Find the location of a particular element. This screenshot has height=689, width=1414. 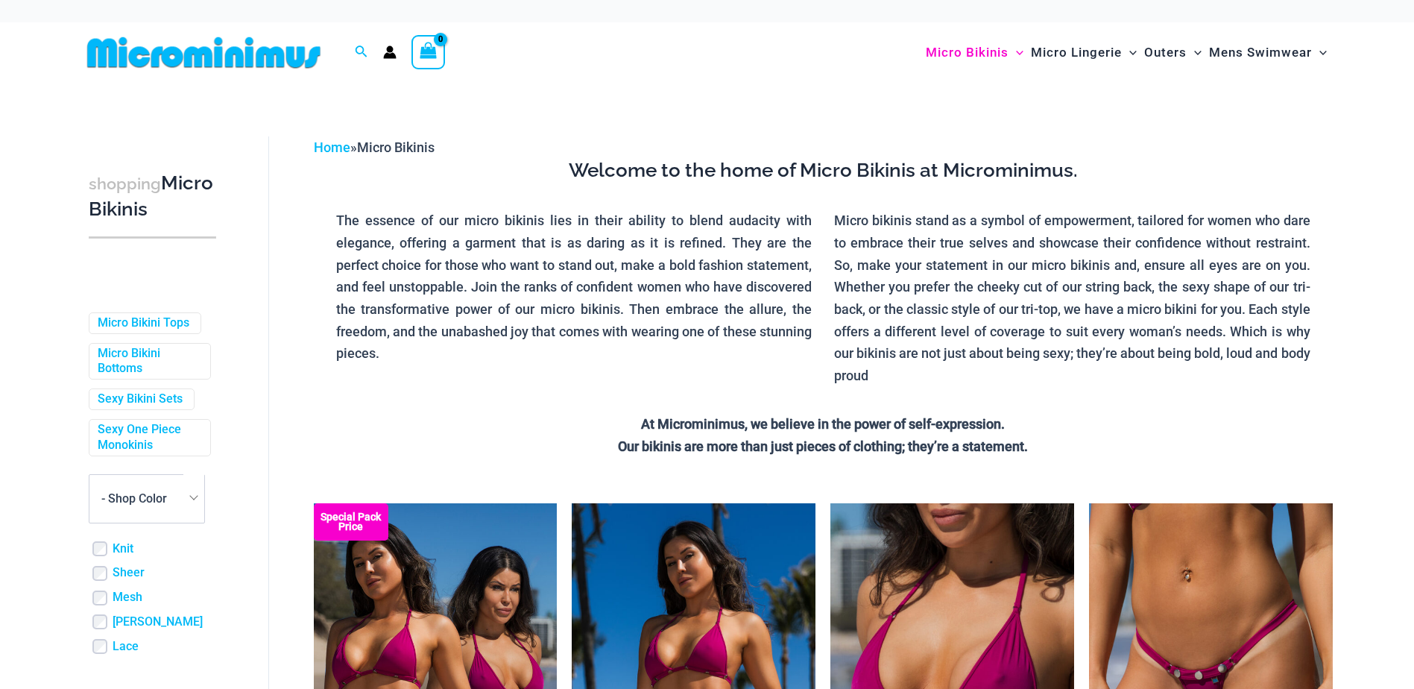

p: The essence of our micro bikinis lies in their ability to blend audacity with elegance, offering ... is located at coordinates (574, 287).